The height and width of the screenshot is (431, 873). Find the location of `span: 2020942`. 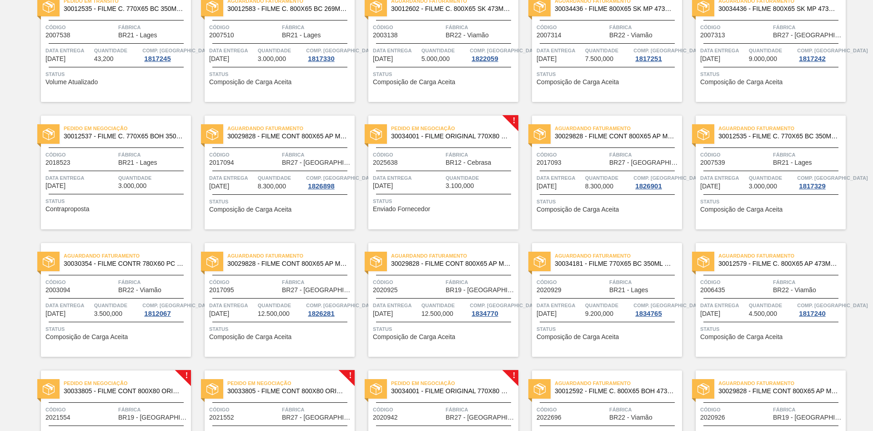

span: 2020942 is located at coordinates (385, 417).